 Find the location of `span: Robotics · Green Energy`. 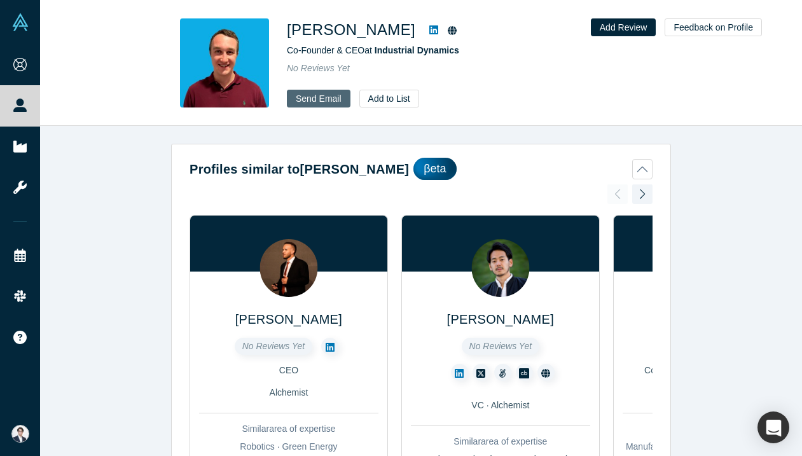

span: Robotics · Green Energy is located at coordinates (288, 447).